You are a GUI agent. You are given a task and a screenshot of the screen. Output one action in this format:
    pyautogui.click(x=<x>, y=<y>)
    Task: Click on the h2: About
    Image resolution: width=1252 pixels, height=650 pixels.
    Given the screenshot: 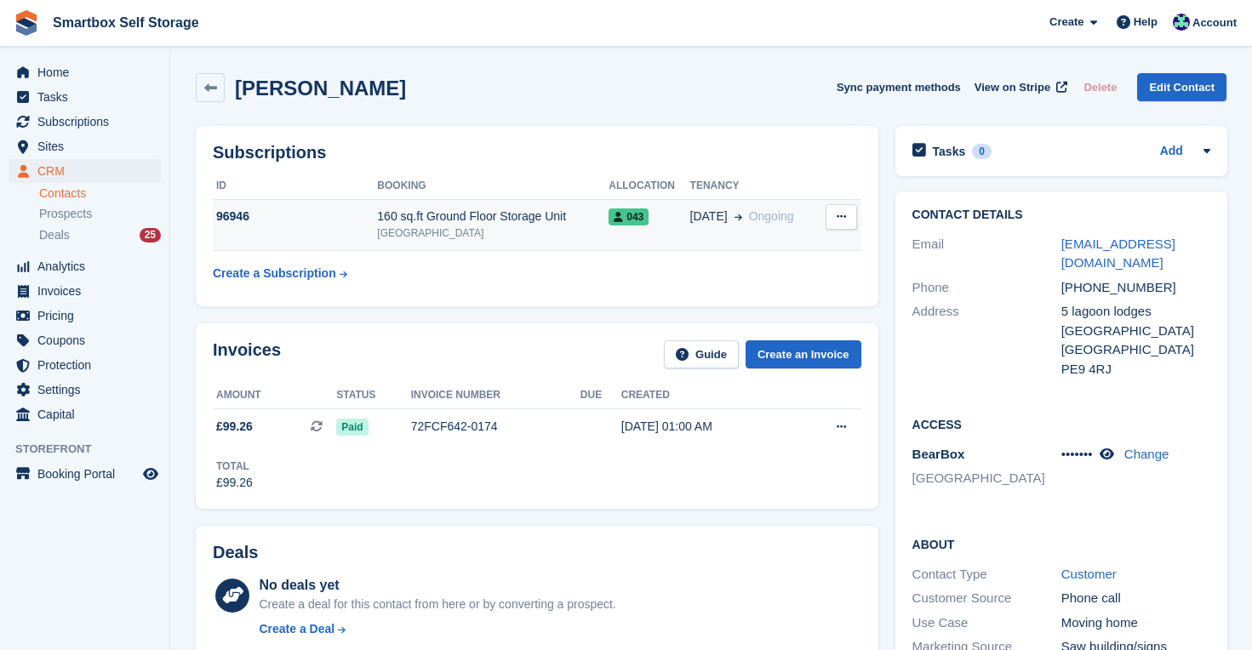 What is the action you would take?
    pyautogui.click(x=1061, y=544)
    